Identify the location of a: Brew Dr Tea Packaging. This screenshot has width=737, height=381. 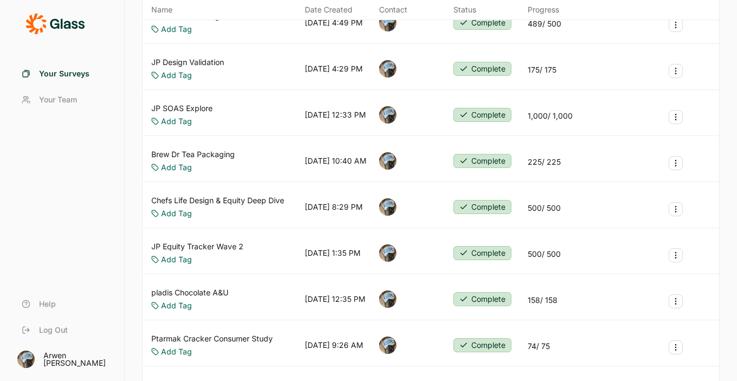
(193, 155).